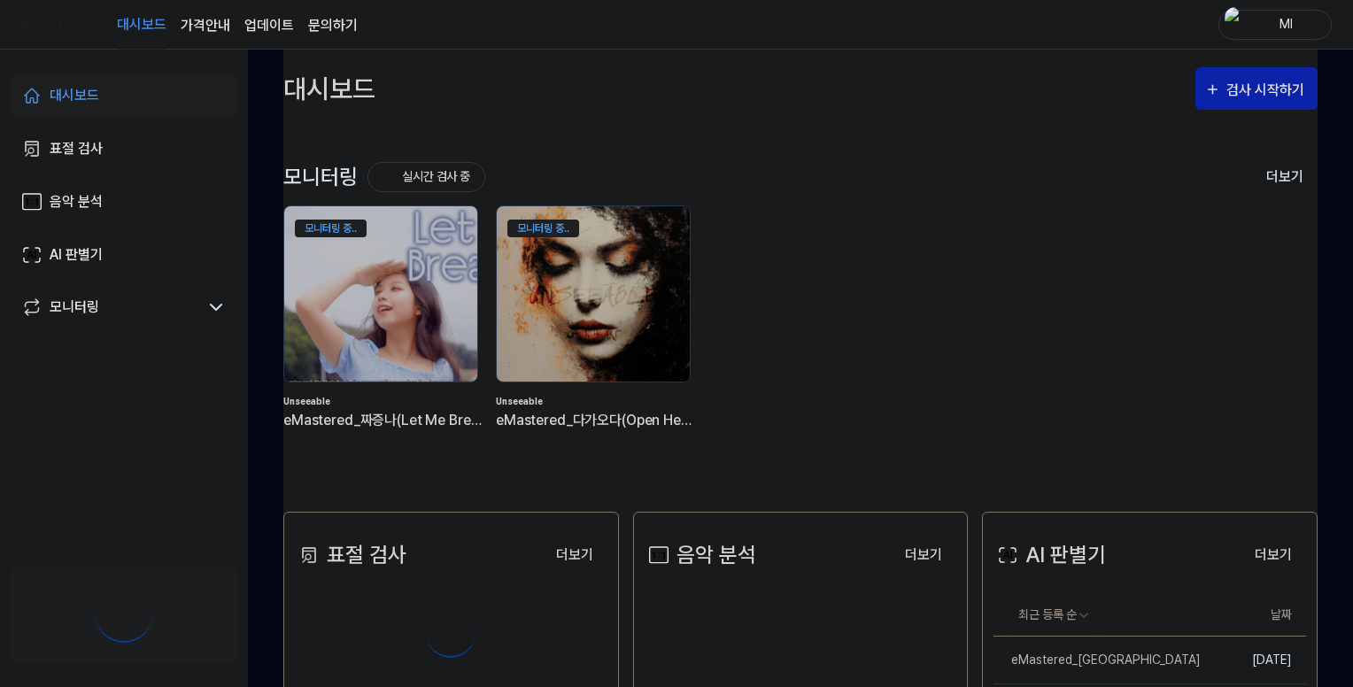 The height and width of the screenshot is (687, 1353). I want to click on a: 업데이트, so click(269, 26).